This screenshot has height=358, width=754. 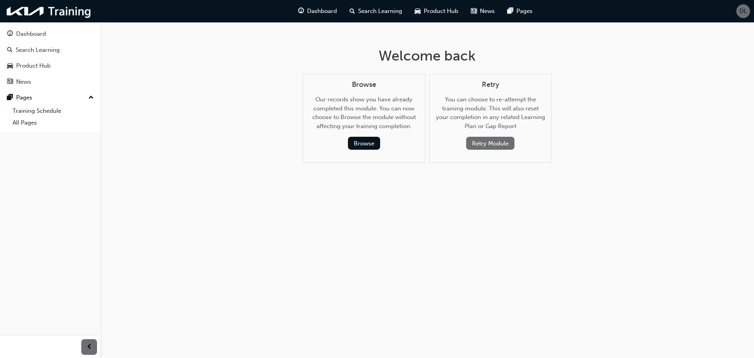 I want to click on span: Pages, so click(x=525, y=11).